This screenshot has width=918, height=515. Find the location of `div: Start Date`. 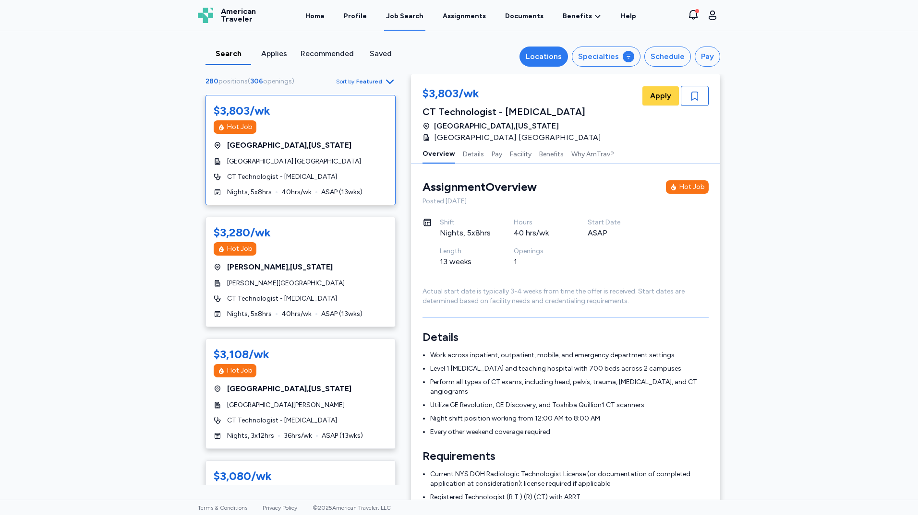

div: Start Date is located at coordinates (613, 223).